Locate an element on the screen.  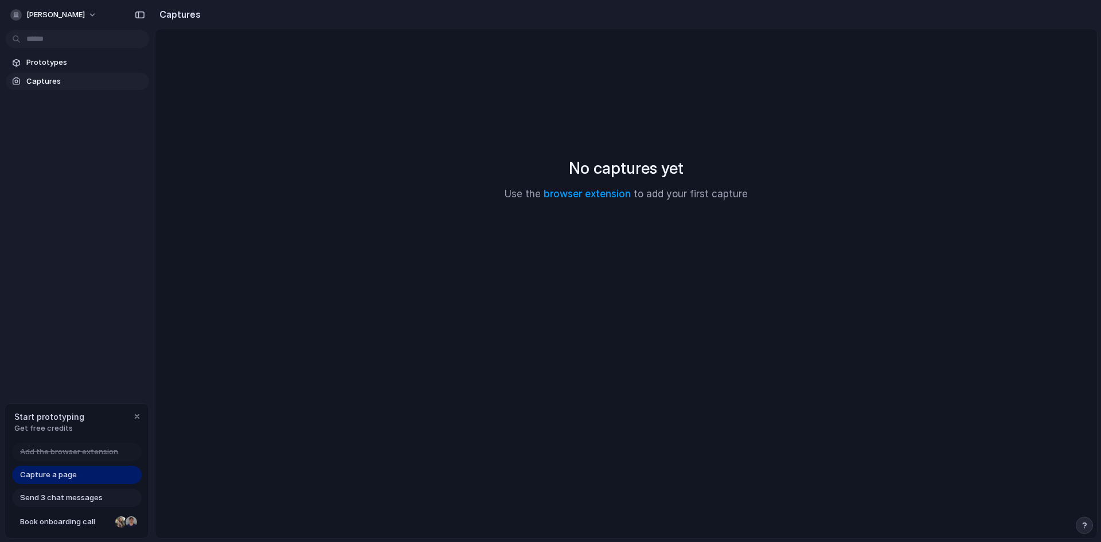
a: Captures is located at coordinates (77, 81).